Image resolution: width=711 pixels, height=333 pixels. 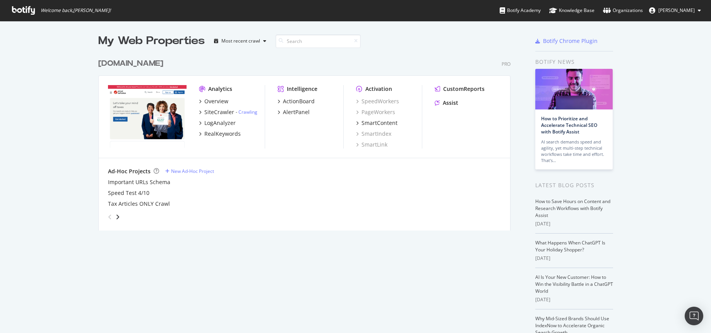 What do you see at coordinates (147, 117) in the screenshot?
I see `img: turbotax.intuit.com` at bounding box center [147, 117].